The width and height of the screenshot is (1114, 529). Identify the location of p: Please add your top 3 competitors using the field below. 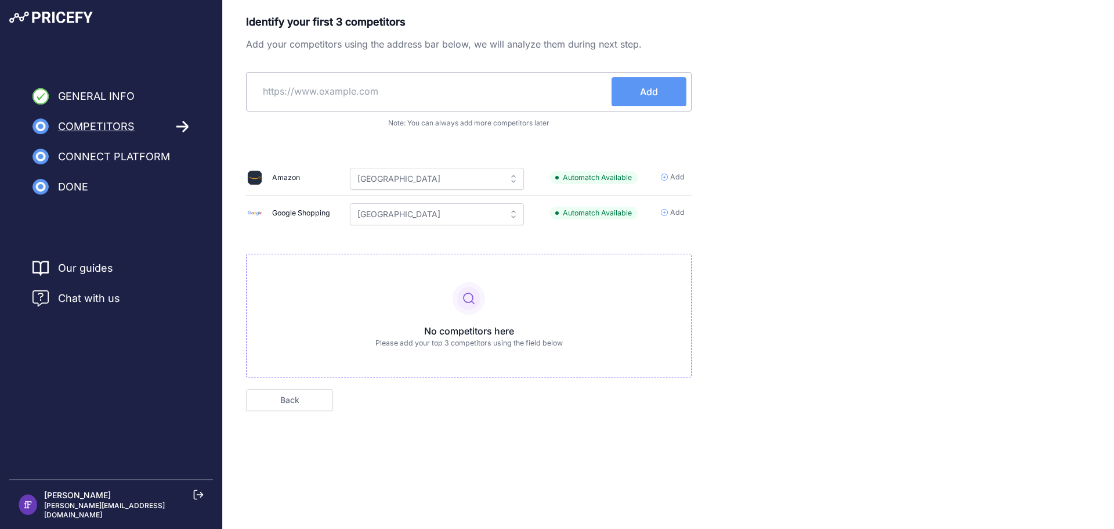
(469, 343).